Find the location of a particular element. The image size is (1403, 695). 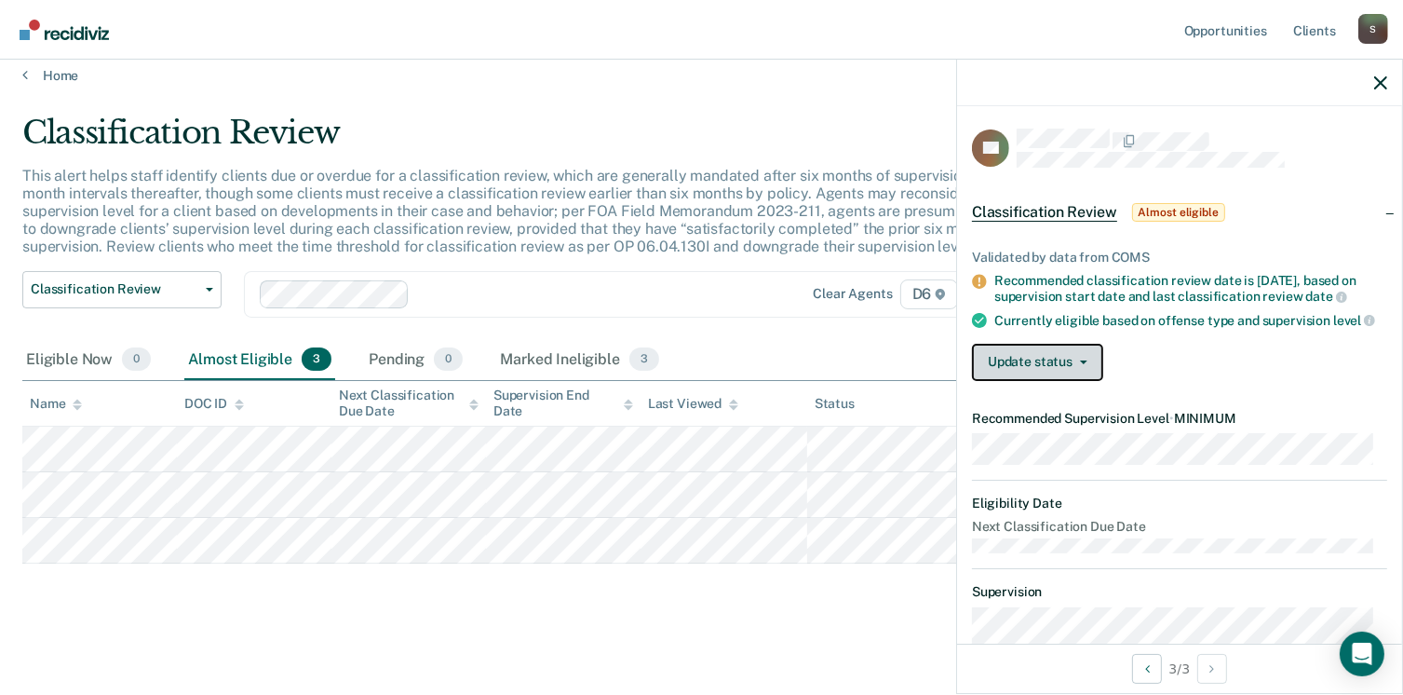

dt: Eligibility Date is located at coordinates (1180, 503).